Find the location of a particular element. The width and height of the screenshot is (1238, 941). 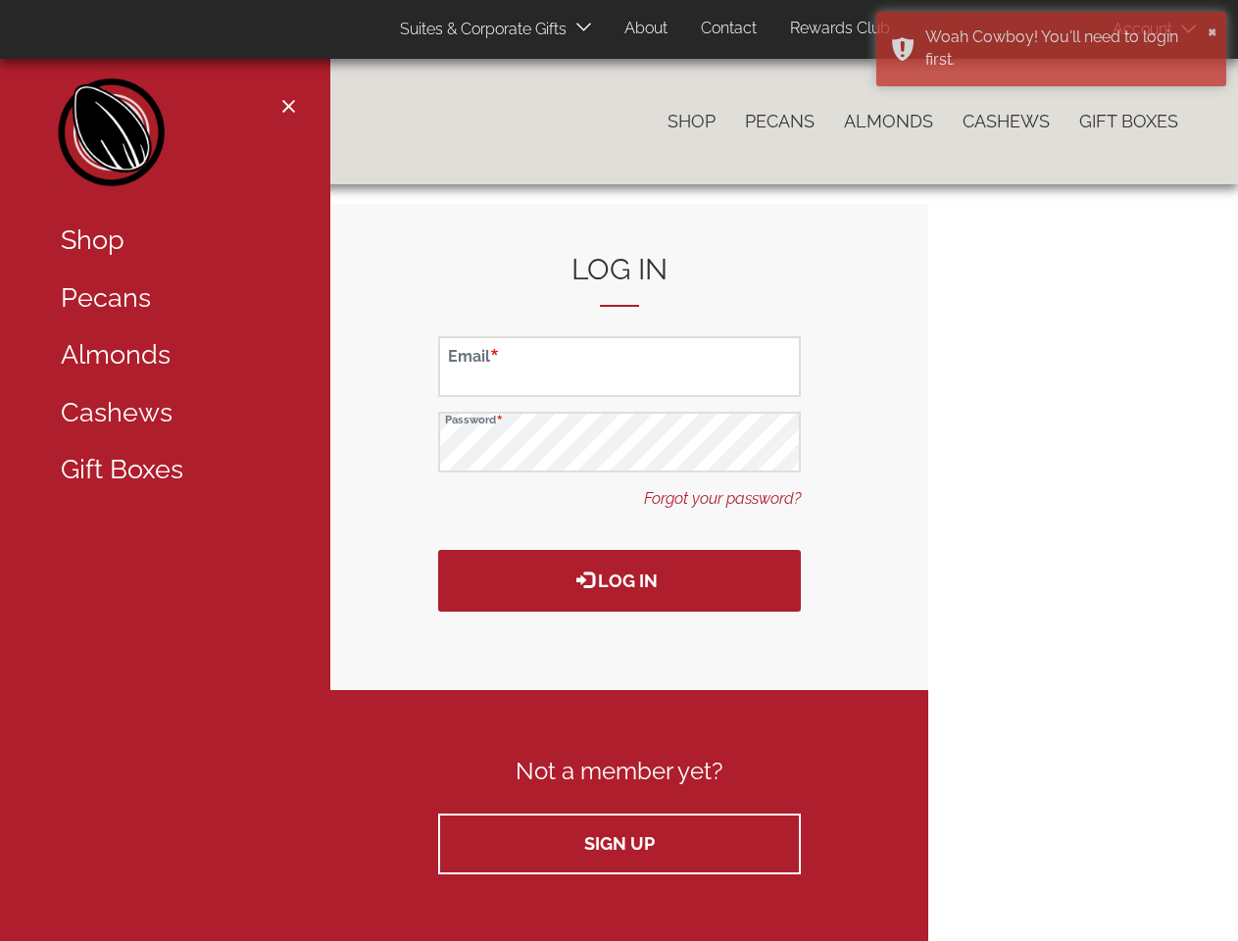

h3: Not a member yet? is located at coordinates (620, 772).